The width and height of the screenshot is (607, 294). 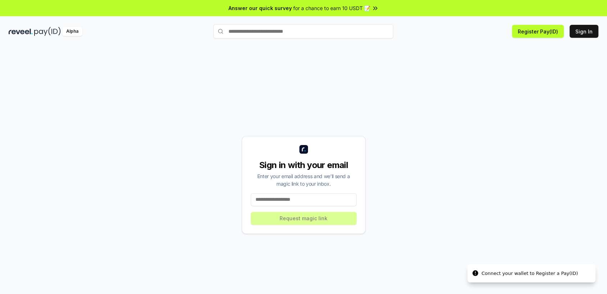 I want to click on div: Connect your wallet to Register a Pay(ID), so click(x=529, y=273).